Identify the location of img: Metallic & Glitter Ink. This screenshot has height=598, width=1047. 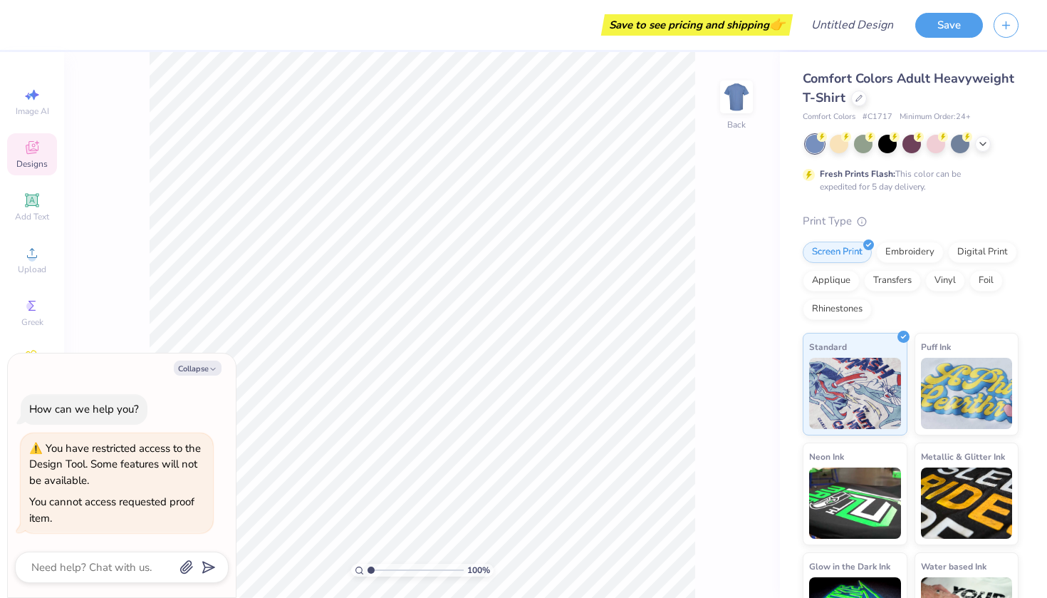
(967, 503).